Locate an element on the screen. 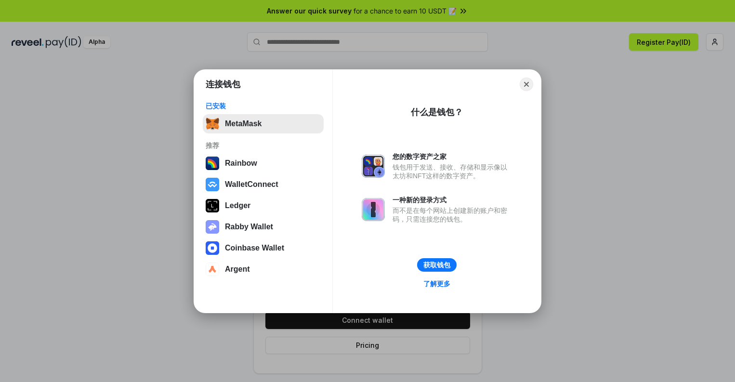  button: Ledger is located at coordinates (263, 206).